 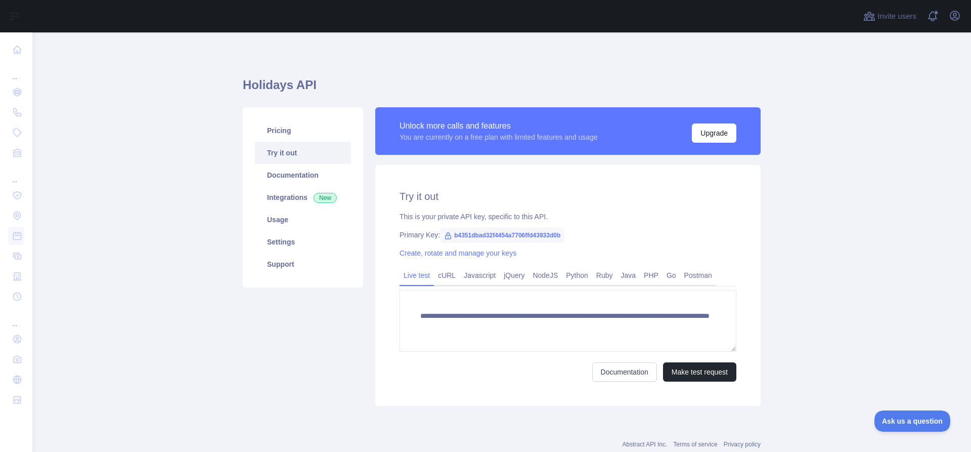 I want to click on a: Pricing, so click(x=303, y=130).